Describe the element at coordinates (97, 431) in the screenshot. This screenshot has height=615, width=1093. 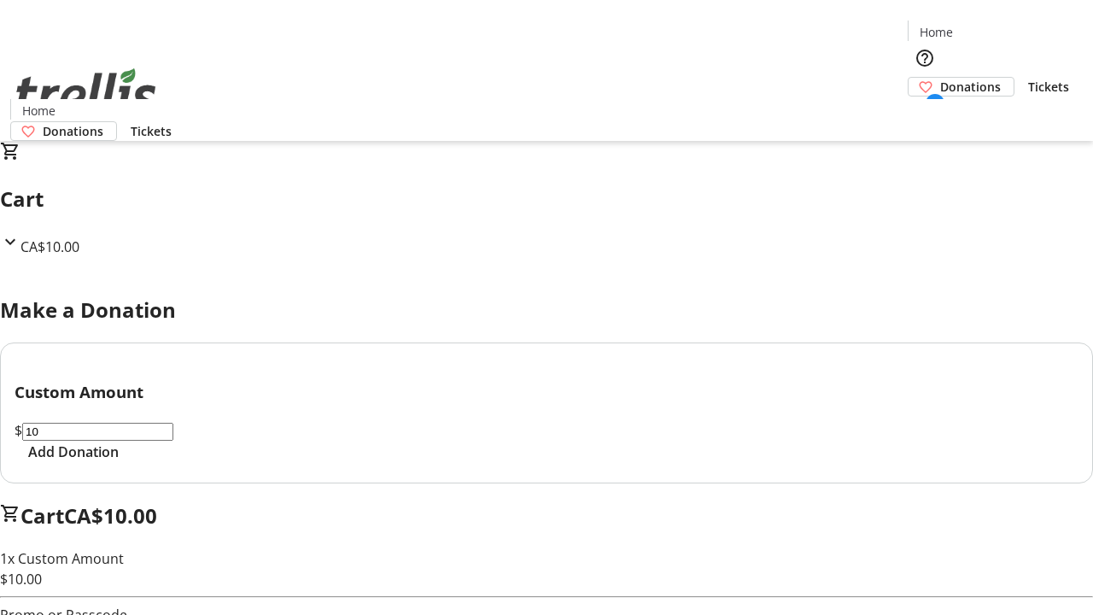
I see `input: Donation Amount` at that location.